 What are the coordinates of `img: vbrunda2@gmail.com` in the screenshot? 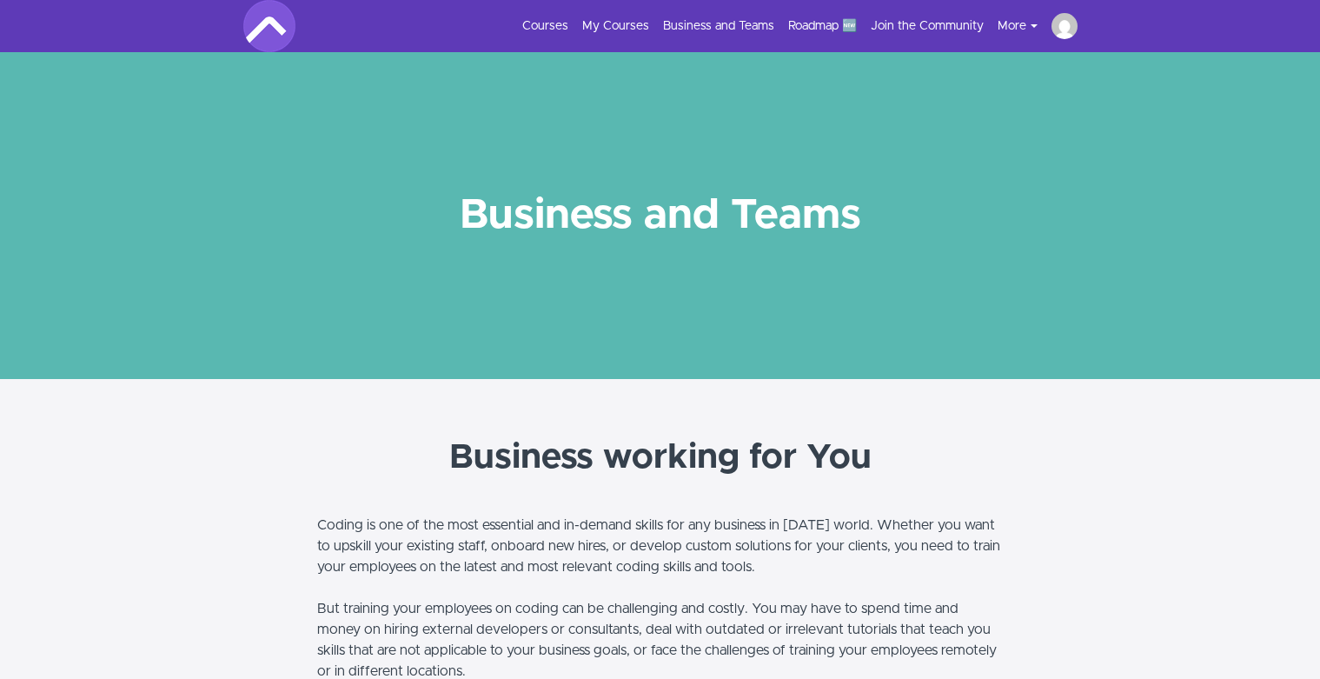 It's located at (1065, 26).